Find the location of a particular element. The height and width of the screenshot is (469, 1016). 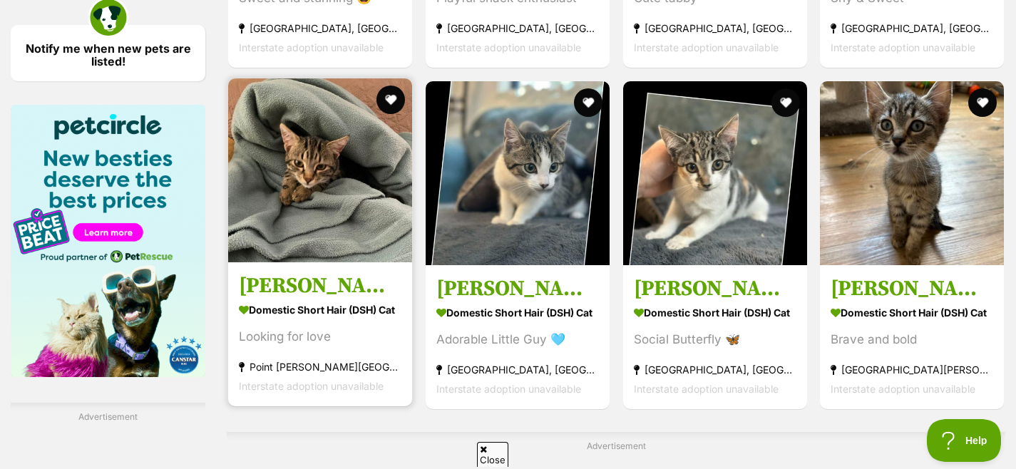

div: Adorable Little Guy 🩵 is located at coordinates (518, 340).